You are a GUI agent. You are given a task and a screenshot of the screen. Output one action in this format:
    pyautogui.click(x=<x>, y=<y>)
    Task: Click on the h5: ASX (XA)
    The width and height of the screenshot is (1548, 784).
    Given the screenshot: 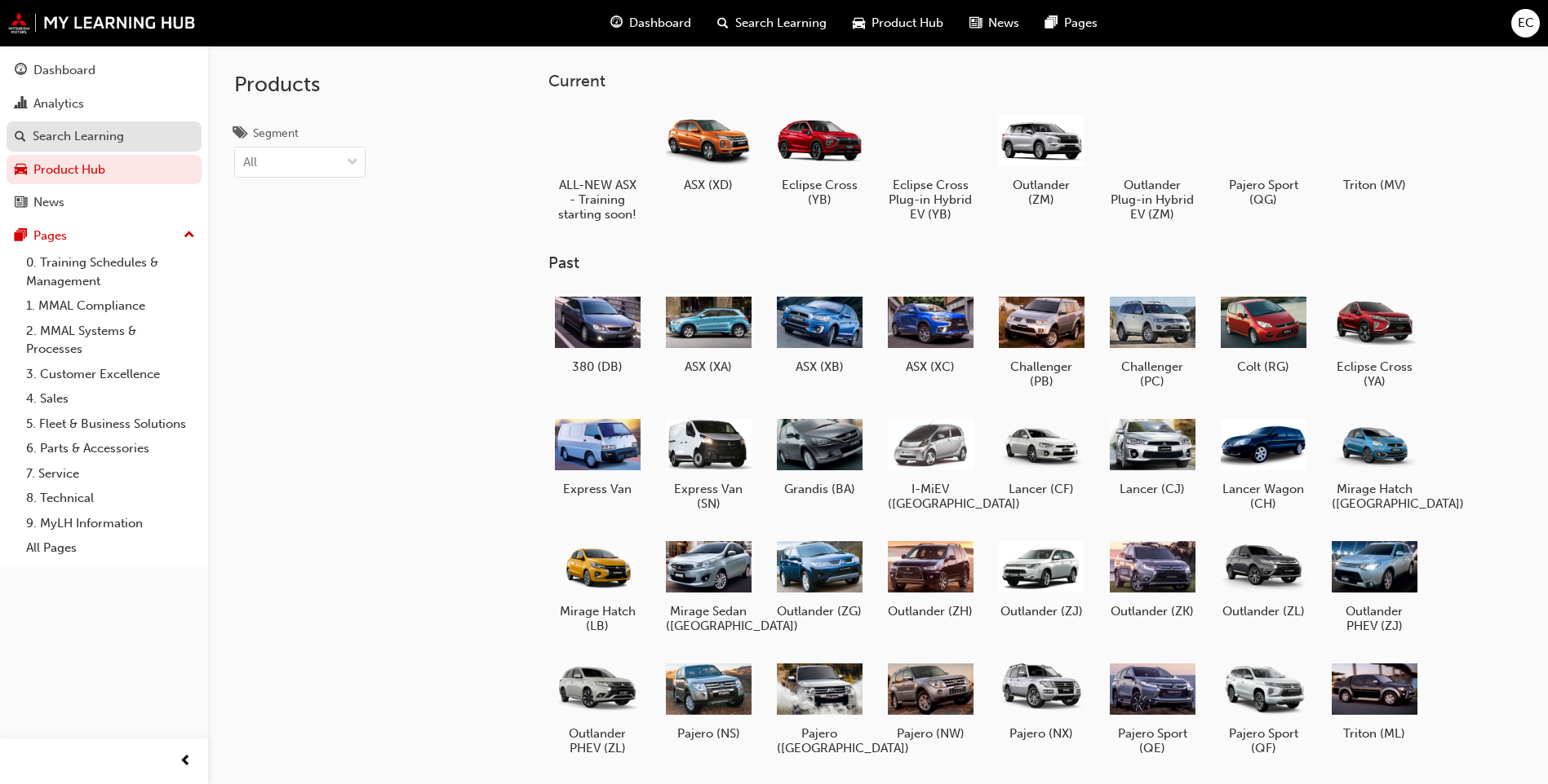 What is the action you would take?
    pyautogui.click(x=708, y=367)
    